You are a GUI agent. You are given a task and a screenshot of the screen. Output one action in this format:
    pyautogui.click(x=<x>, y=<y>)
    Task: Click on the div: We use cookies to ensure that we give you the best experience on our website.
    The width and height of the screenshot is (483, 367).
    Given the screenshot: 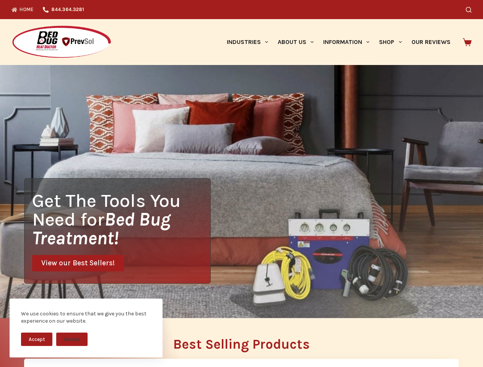 What is the action you would take?
    pyautogui.click(x=86, y=318)
    